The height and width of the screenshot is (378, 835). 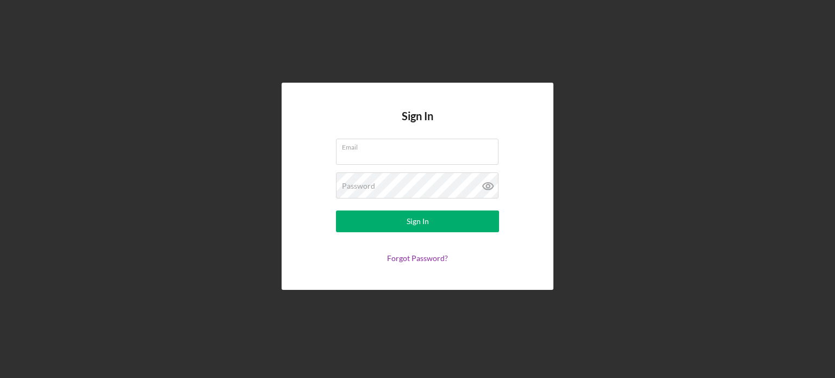 What do you see at coordinates (418, 124) in the screenshot?
I see `h4: Sign In` at bounding box center [418, 124].